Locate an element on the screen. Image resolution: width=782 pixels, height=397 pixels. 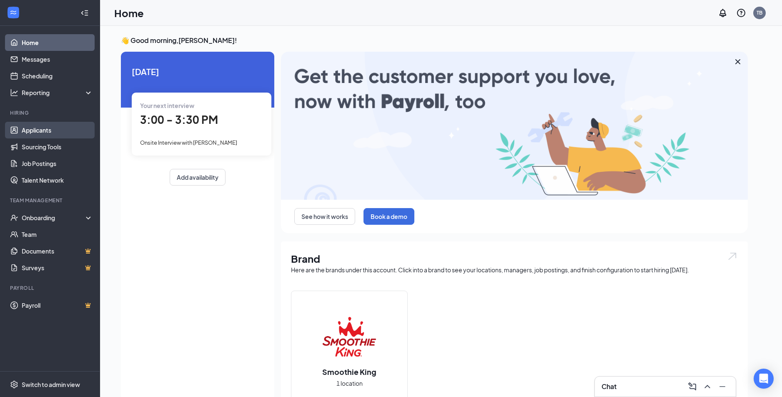
svg: Settings is located at coordinates (14, 384).